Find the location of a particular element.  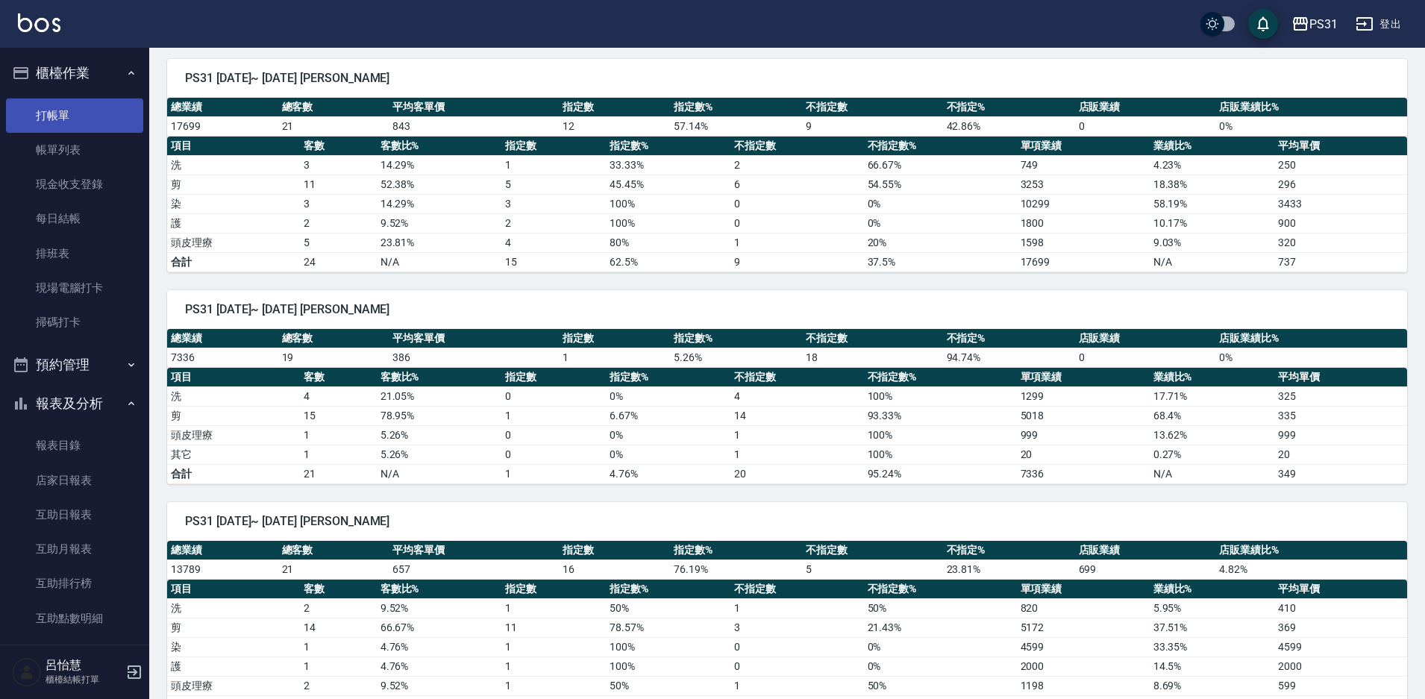

a: 打帳單 is located at coordinates (75, 116).